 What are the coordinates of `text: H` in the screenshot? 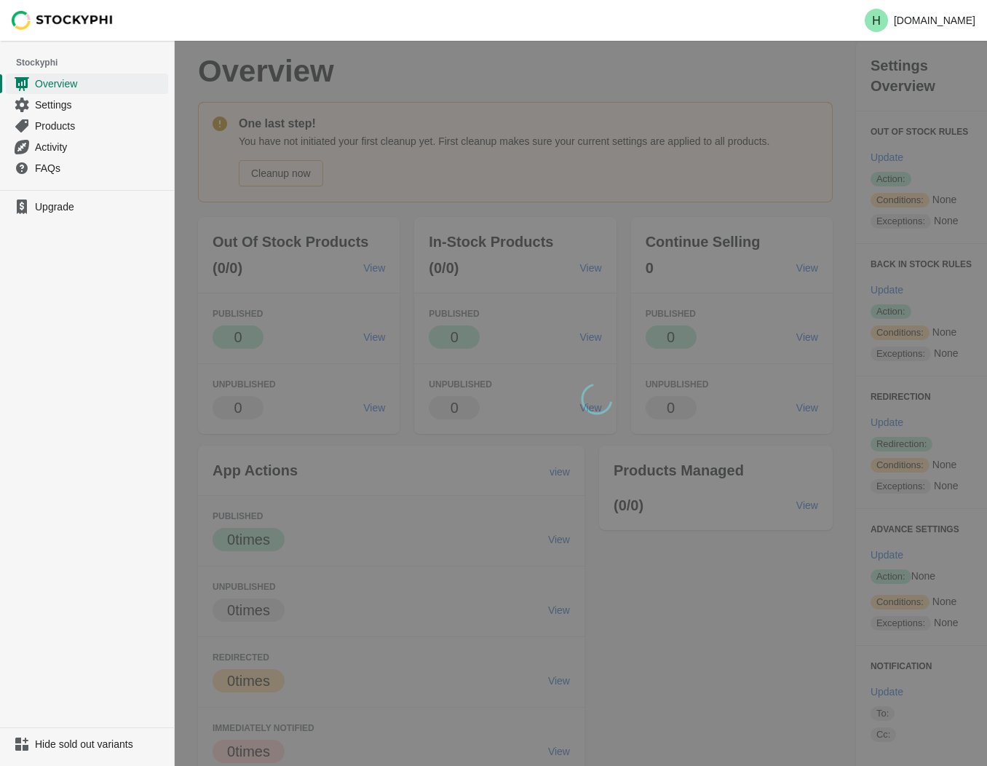 It's located at (876, 20).